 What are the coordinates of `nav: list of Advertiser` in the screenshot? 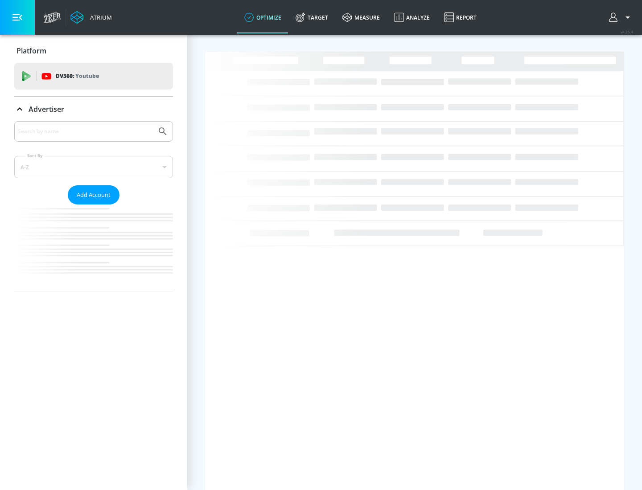 It's located at (94, 248).